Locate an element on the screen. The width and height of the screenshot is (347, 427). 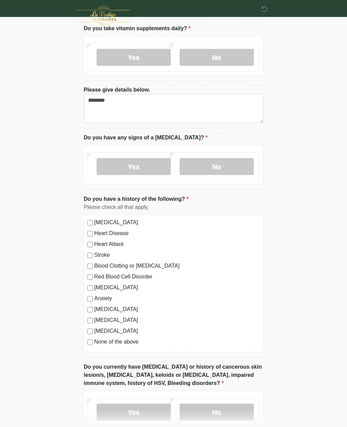
label: Please give details below. is located at coordinates (117, 90).